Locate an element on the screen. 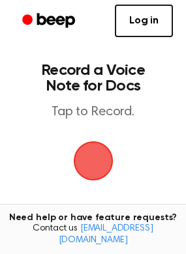 This screenshot has width=186, height=254. button: Beep Logo is located at coordinates (93, 161).